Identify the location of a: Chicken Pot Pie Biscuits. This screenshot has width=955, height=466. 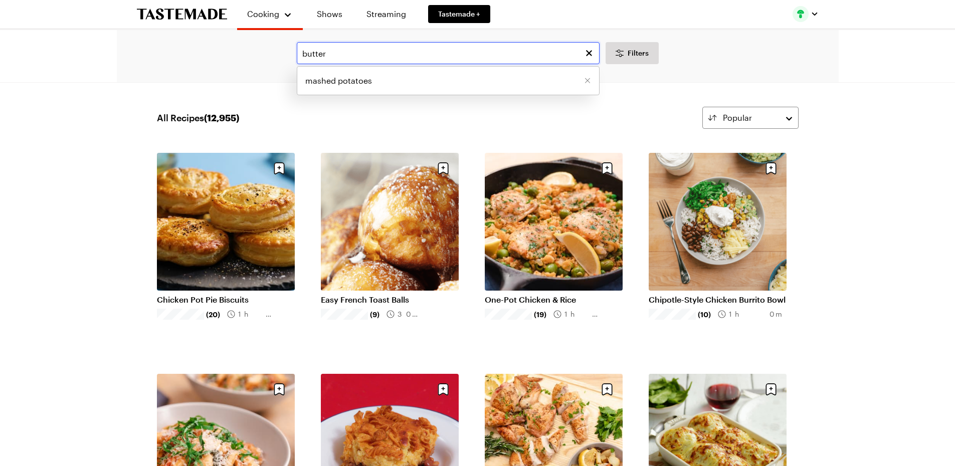
(226, 300).